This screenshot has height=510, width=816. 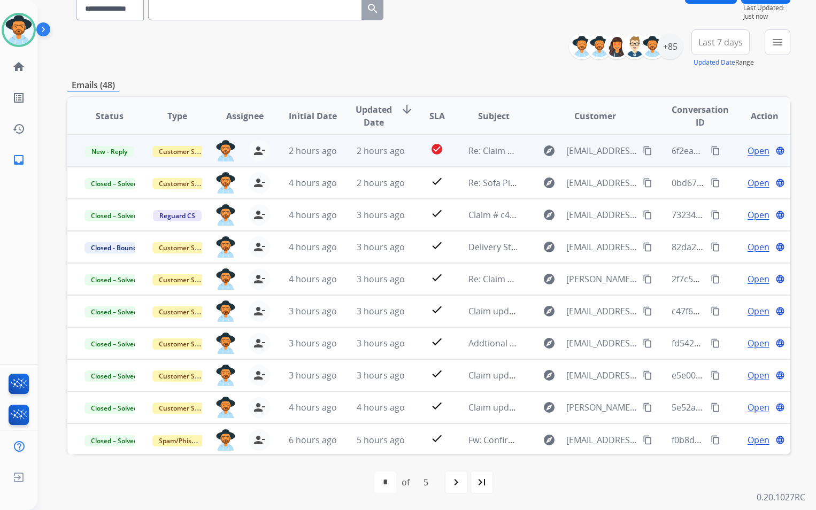 I want to click on span: SLA, so click(x=437, y=116).